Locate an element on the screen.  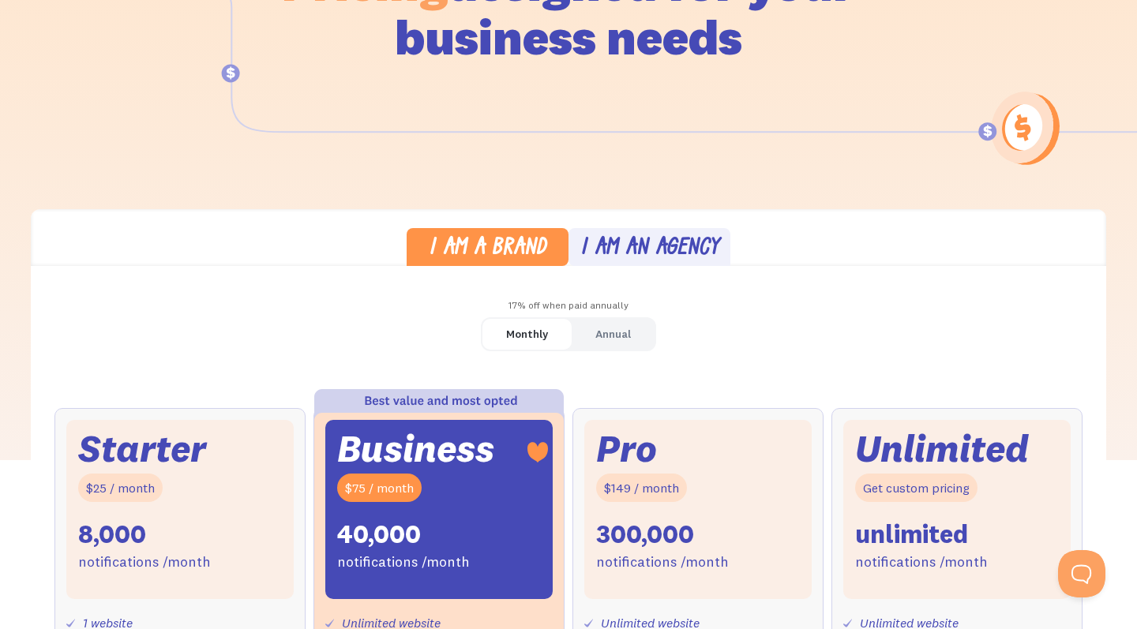
div: 8,000 is located at coordinates (112, 535).